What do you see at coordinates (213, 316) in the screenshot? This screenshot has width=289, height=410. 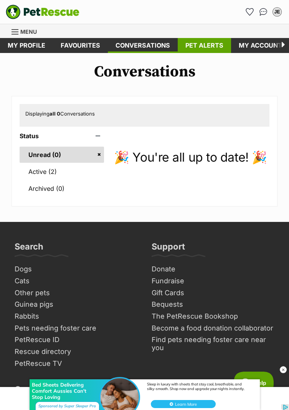 I see `a: The PetRescue Bookshop` at bounding box center [213, 316].